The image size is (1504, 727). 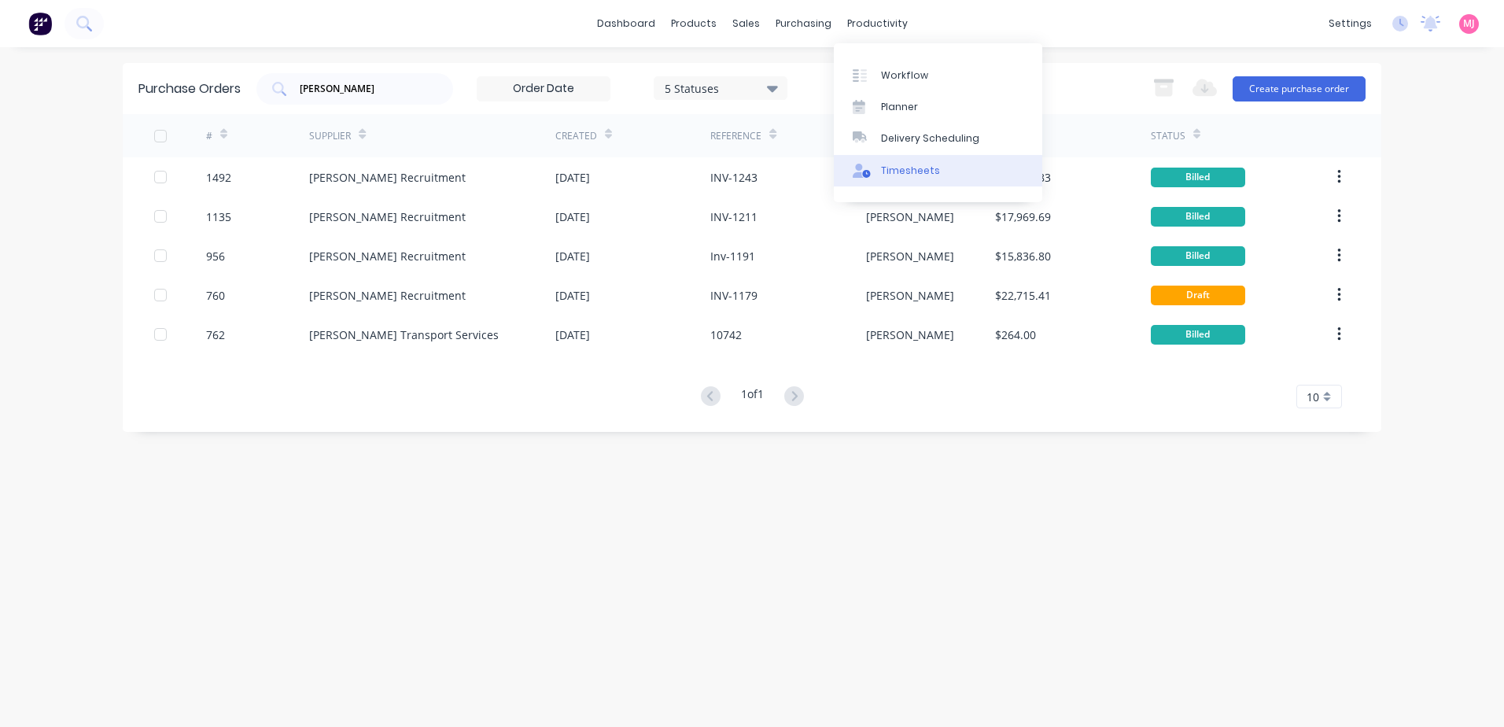 I want to click on div: 5 Statuses, so click(x=721, y=87).